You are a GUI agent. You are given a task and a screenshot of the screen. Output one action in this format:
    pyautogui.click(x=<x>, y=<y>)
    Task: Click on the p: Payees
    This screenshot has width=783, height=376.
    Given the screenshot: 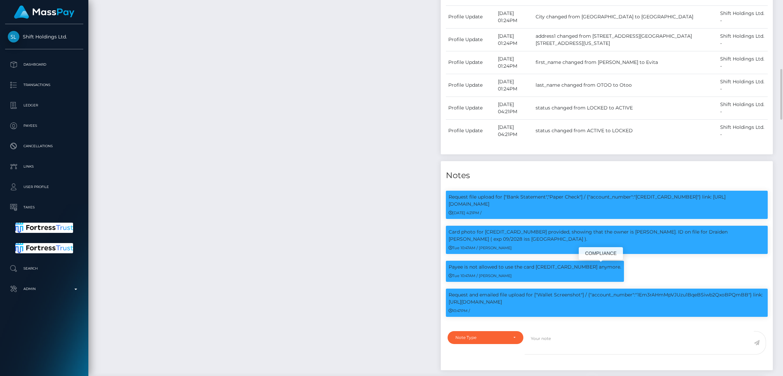 What is the action you would take?
    pyautogui.click(x=44, y=126)
    